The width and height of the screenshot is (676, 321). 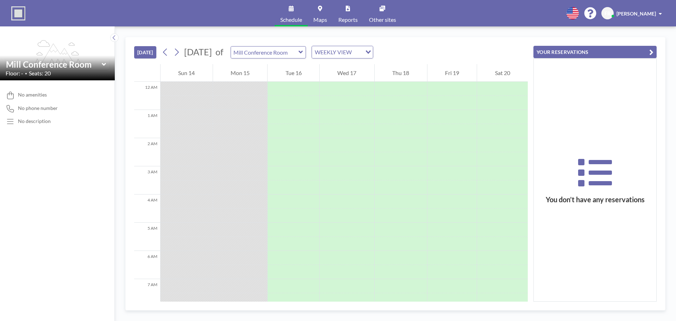 What do you see at coordinates (147, 152) in the screenshot?
I see `div: 2 AM` at bounding box center [147, 152].